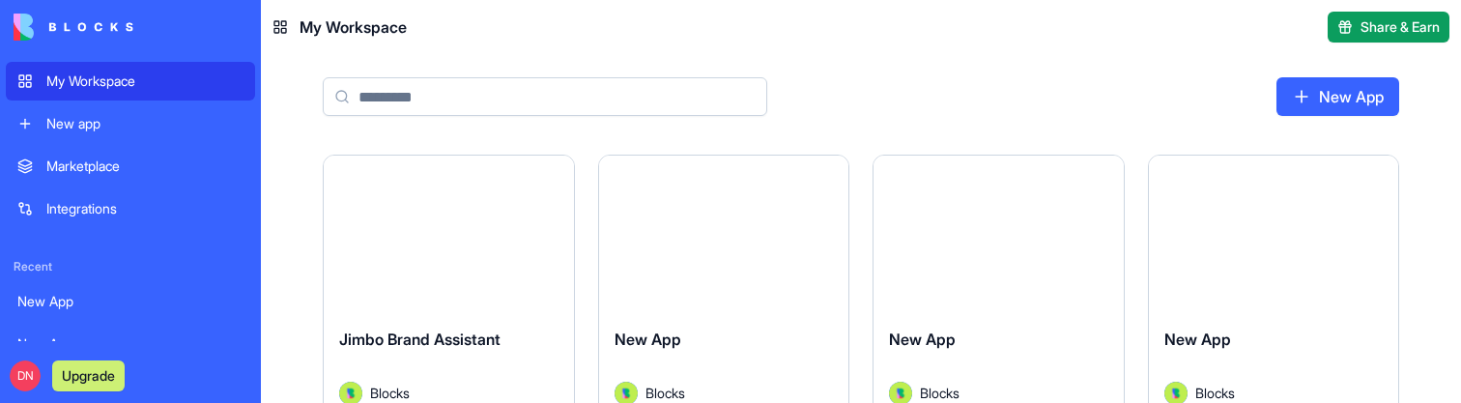  What do you see at coordinates (130, 166) in the screenshot?
I see `a: Marketplace` at bounding box center [130, 166].